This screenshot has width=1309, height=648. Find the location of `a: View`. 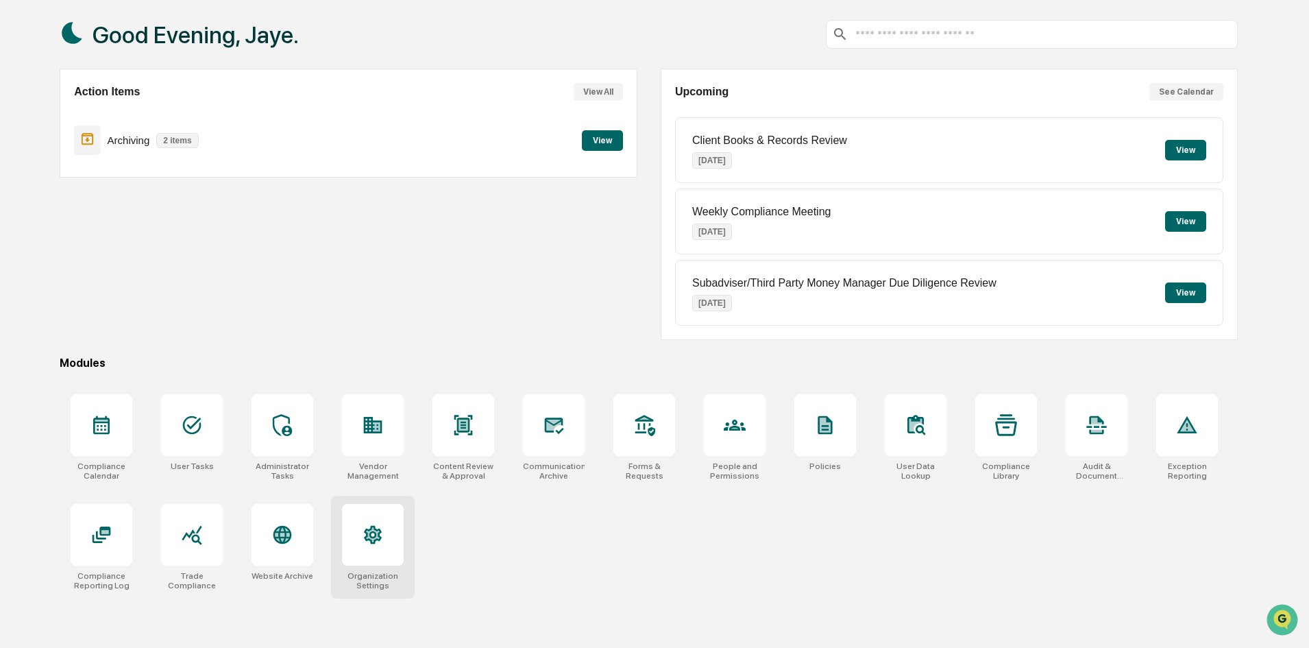

a: View is located at coordinates (602, 139).